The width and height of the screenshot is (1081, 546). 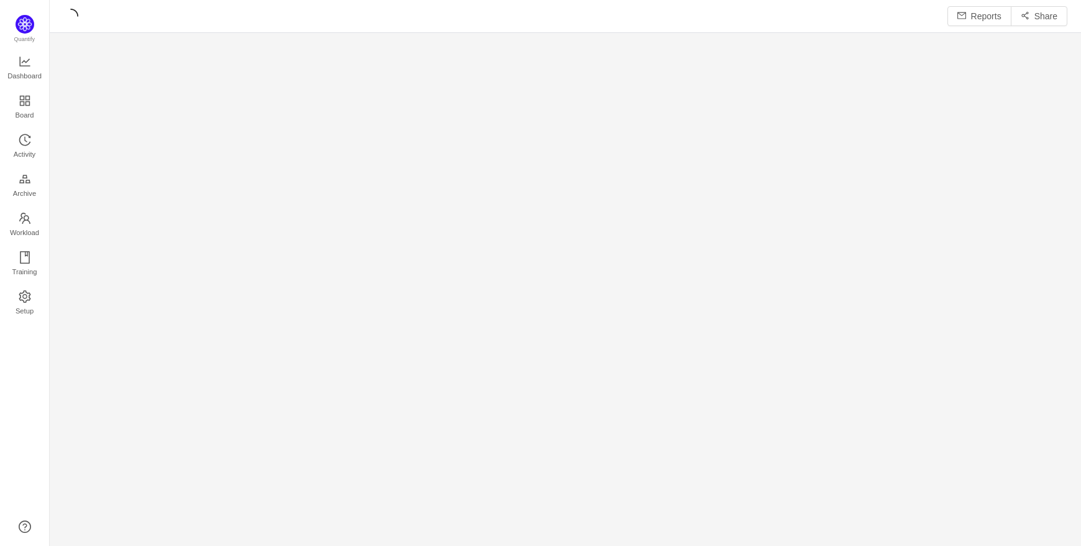 I want to click on span: Activity, so click(x=24, y=154).